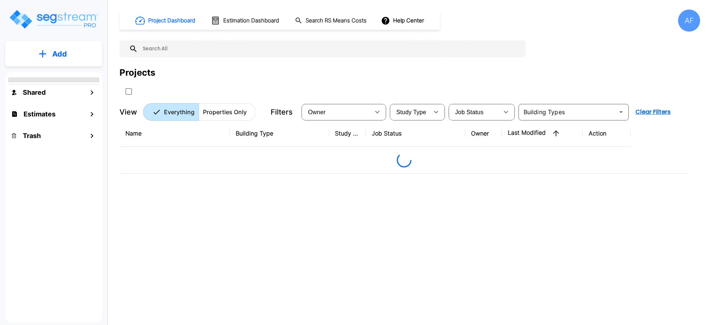  Describe the element at coordinates (403, 21) in the screenshot. I see `button: Help Center` at that location.